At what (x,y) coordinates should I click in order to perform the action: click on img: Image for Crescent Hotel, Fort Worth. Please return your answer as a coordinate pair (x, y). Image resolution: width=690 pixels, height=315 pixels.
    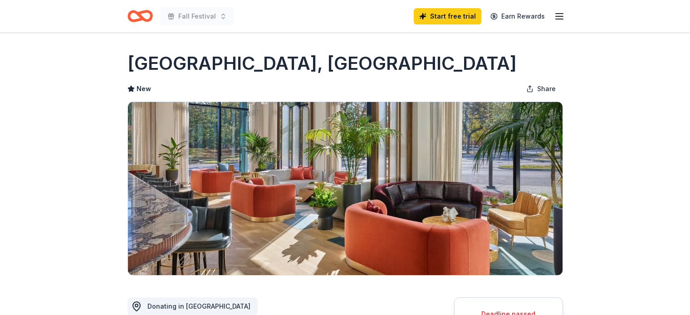
    Looking at the image, I should click on (345, 189).